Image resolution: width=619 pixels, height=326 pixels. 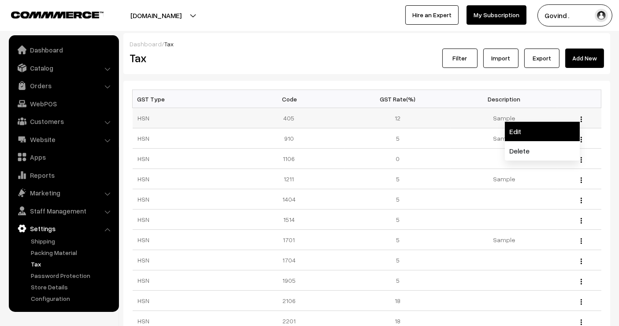 I want to click on a: My Subscription, so click(x=497, y=15).